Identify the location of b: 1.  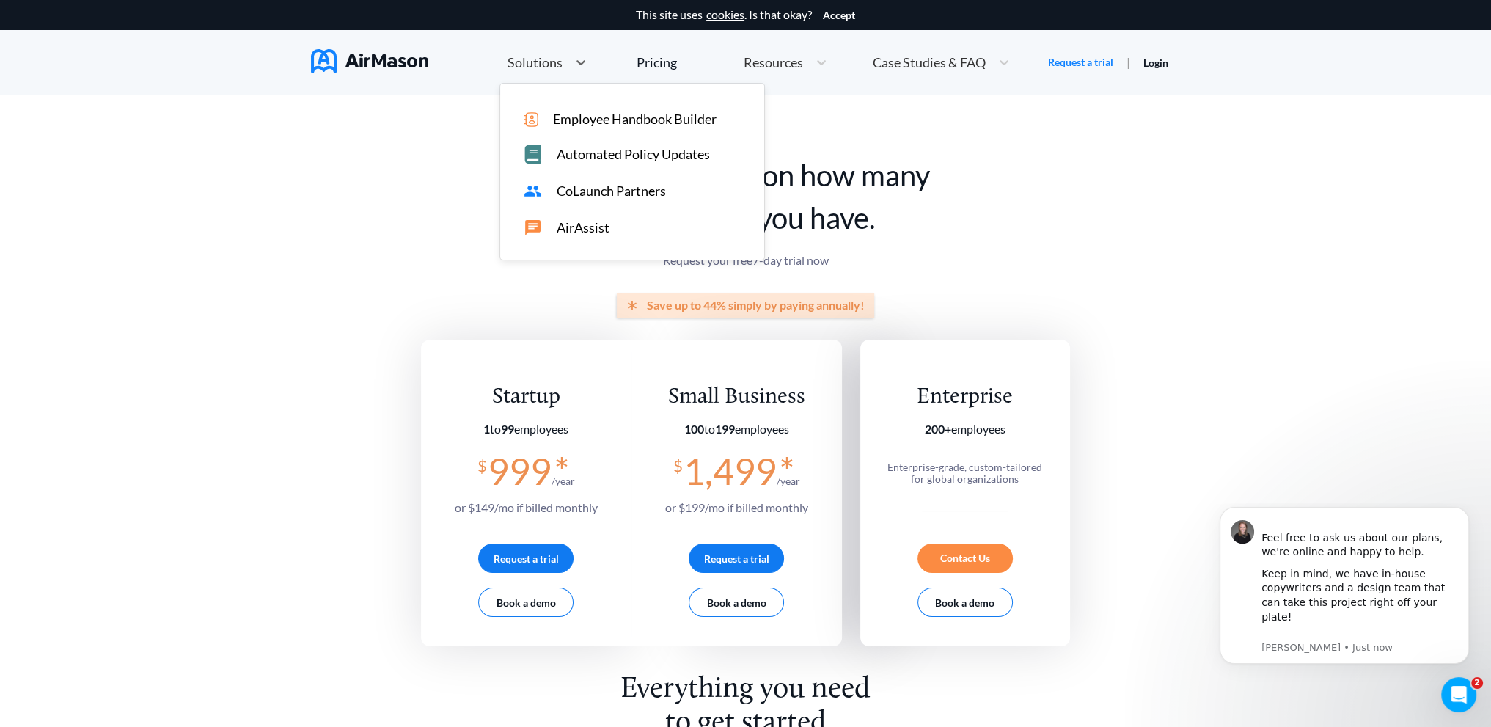
(486, 428).